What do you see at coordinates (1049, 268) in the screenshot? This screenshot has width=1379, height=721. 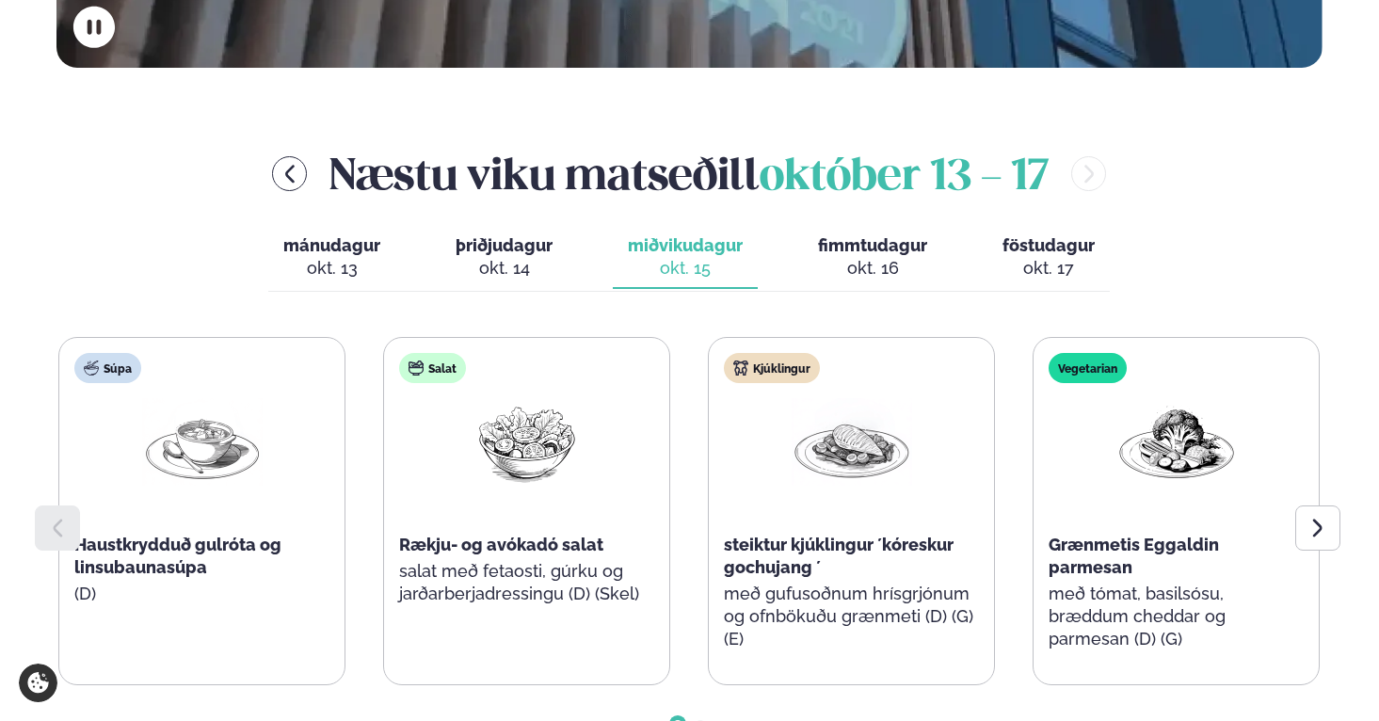 I see `div: okt. 17` at bounding box center [1049, 268].